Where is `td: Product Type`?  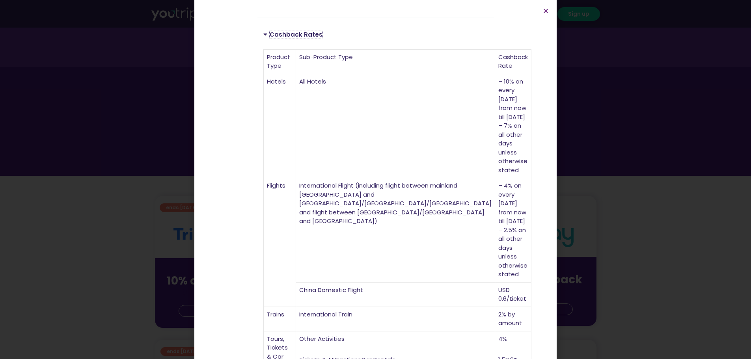
td: Product Type is located at coordinates (280, 62).